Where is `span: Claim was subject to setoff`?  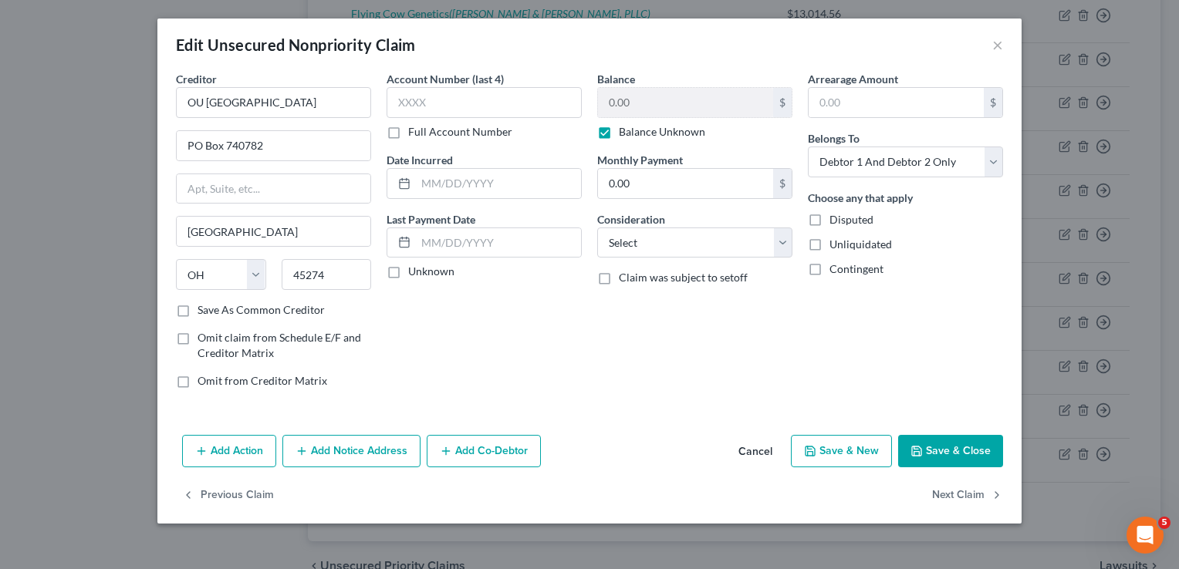 span: Claim was subject to setoff is located at coordinates (683, 277).